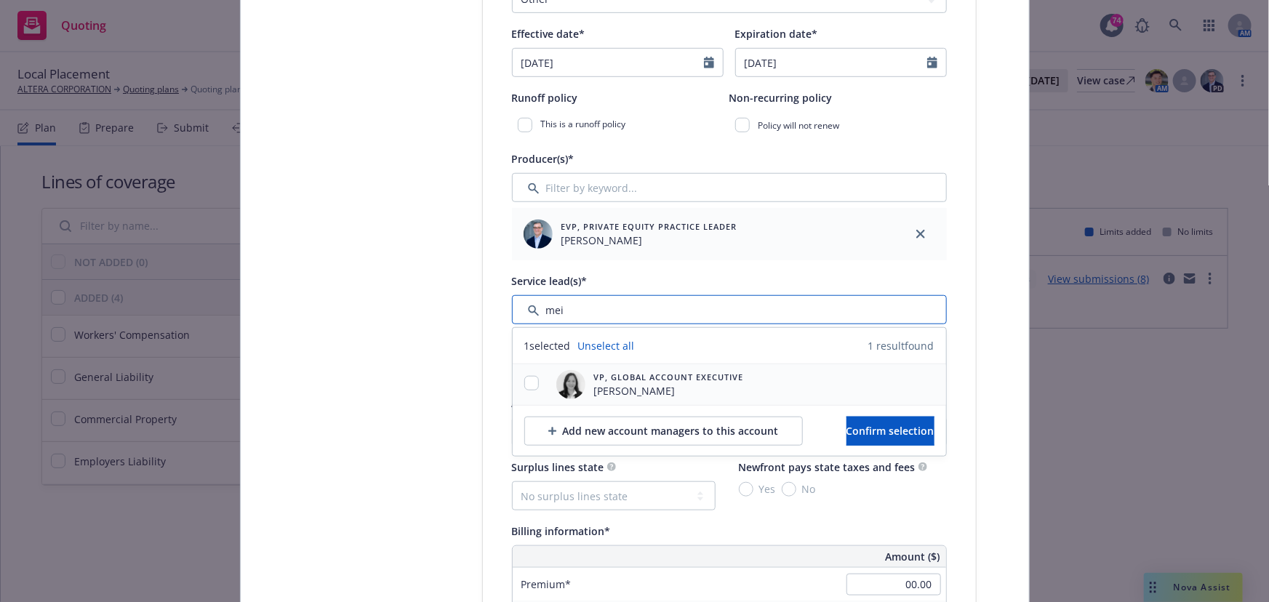 Image resolution: width=1269 pixels, height=602 pixels. I want to click on span: No, so click(809, 489).